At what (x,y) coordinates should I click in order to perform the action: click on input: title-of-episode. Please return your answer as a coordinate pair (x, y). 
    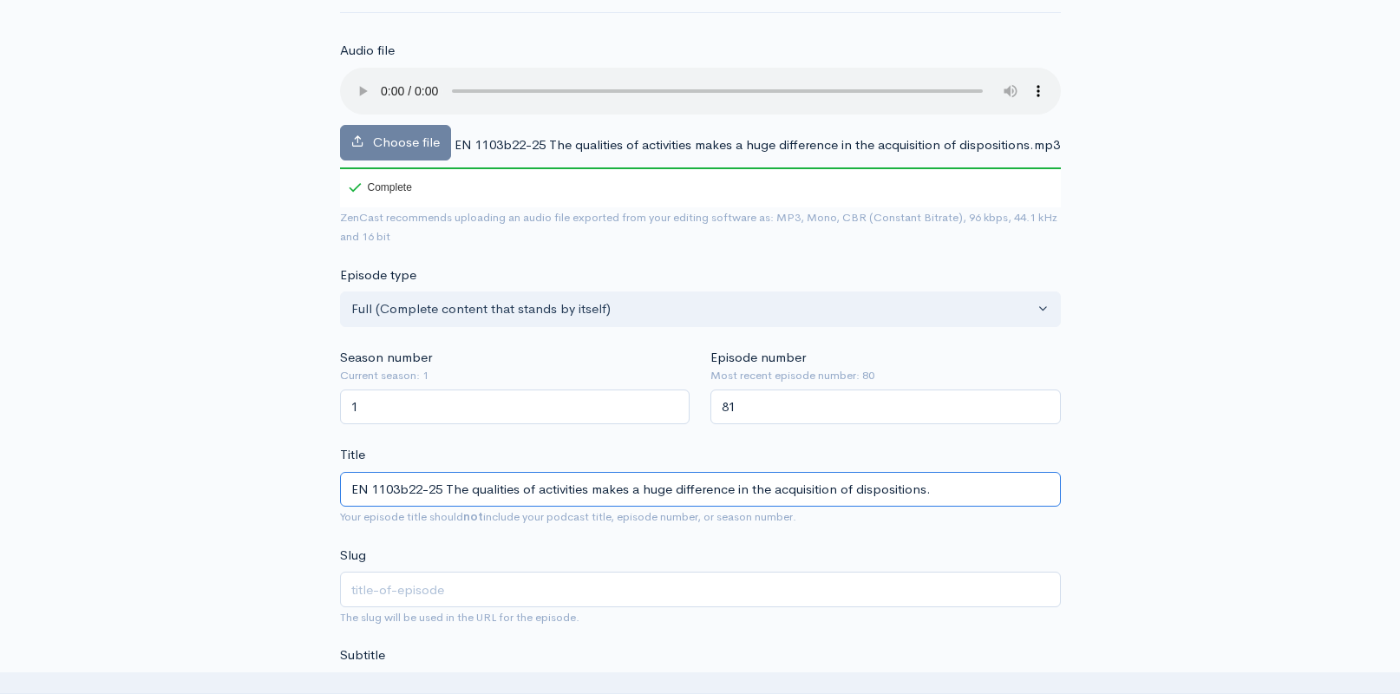
    Looking at the image, I should click on (700, 589).